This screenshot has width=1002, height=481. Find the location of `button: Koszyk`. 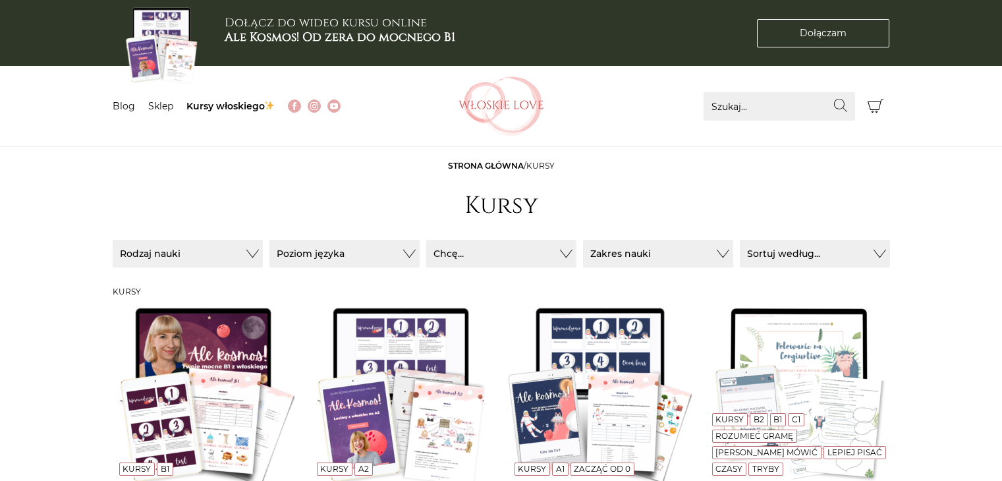

button: Koszyk is located at coordinates (875, 106).